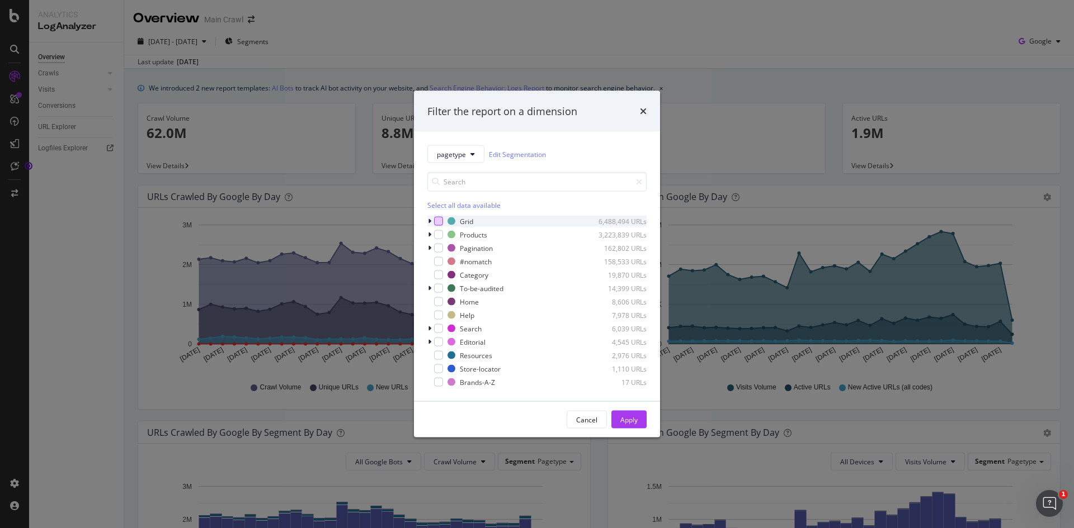 The image size is (1074, 528). I want to click on div: Category, so click(474, 275).